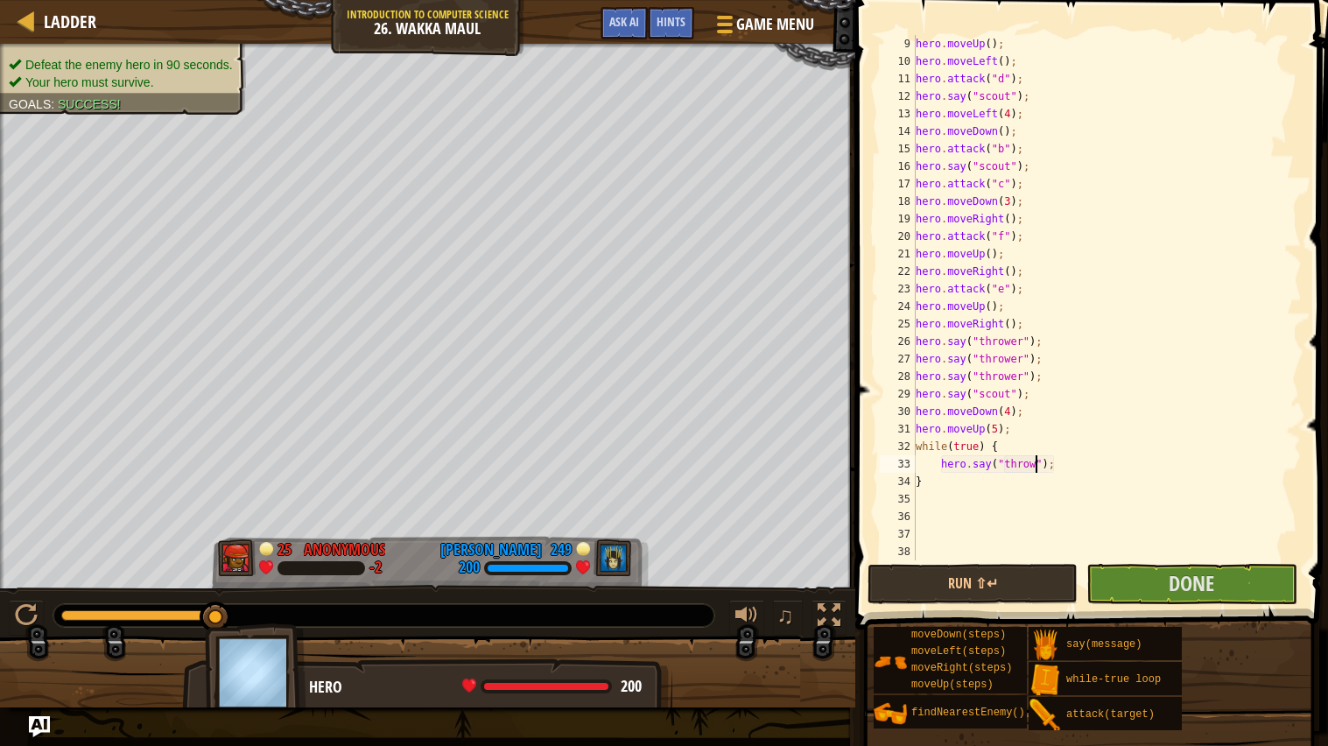 The height and width of the screenshot is (746, 1328). I want to click on li: Defeat the enemy hero in 90 seconds., so click(121, 65).